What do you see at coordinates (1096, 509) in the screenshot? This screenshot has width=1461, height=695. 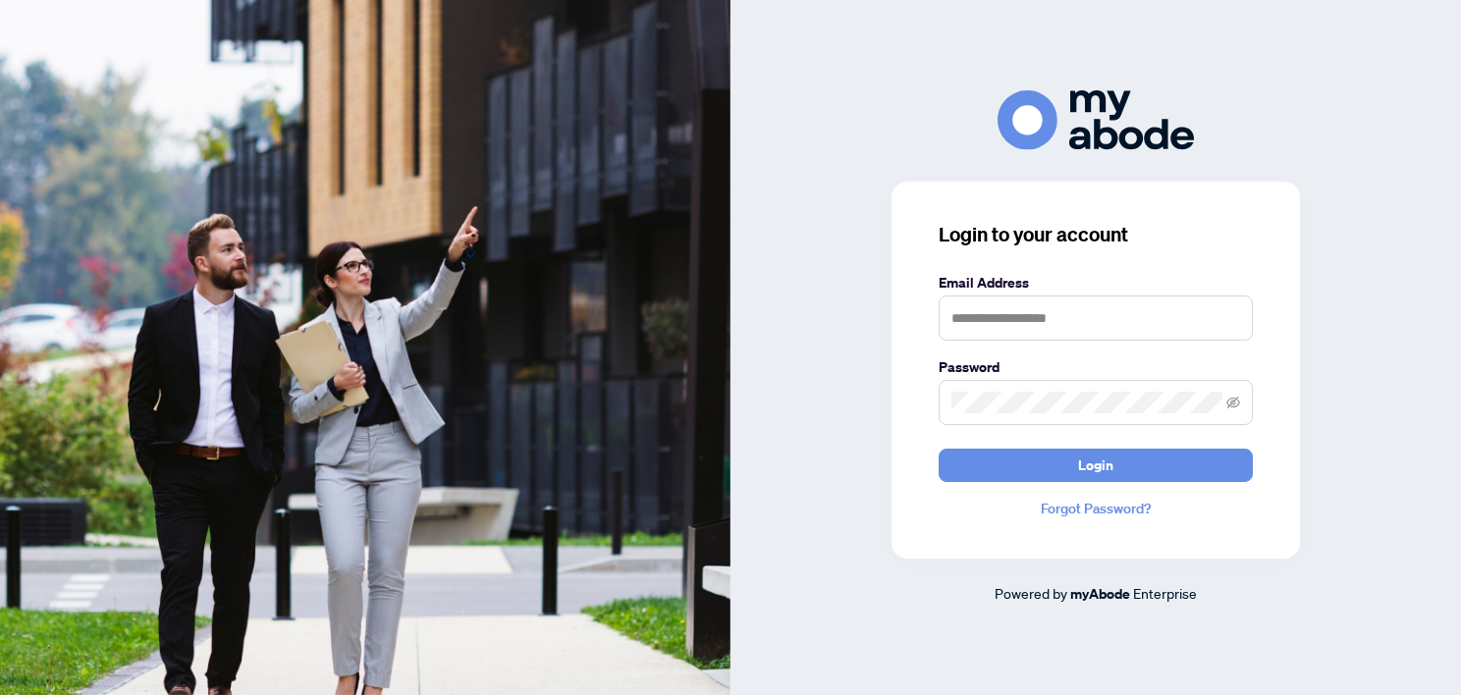 I see `a: Forgot Password?` at bounding box center [1096, 509].